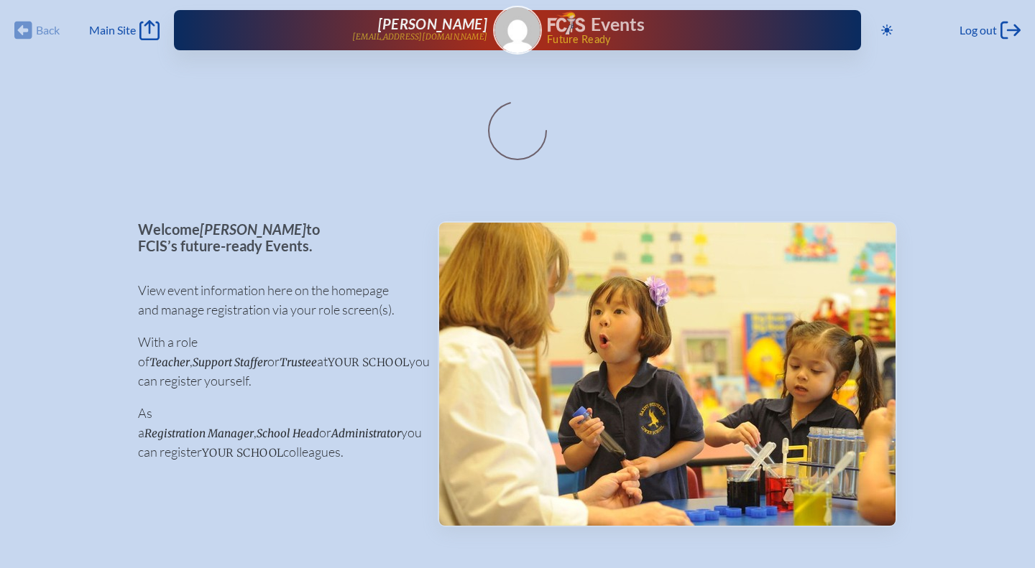 This screenshot has height=568, width=1035. I want to click on div: FCIS Events — Future ready, so click(681, 28).